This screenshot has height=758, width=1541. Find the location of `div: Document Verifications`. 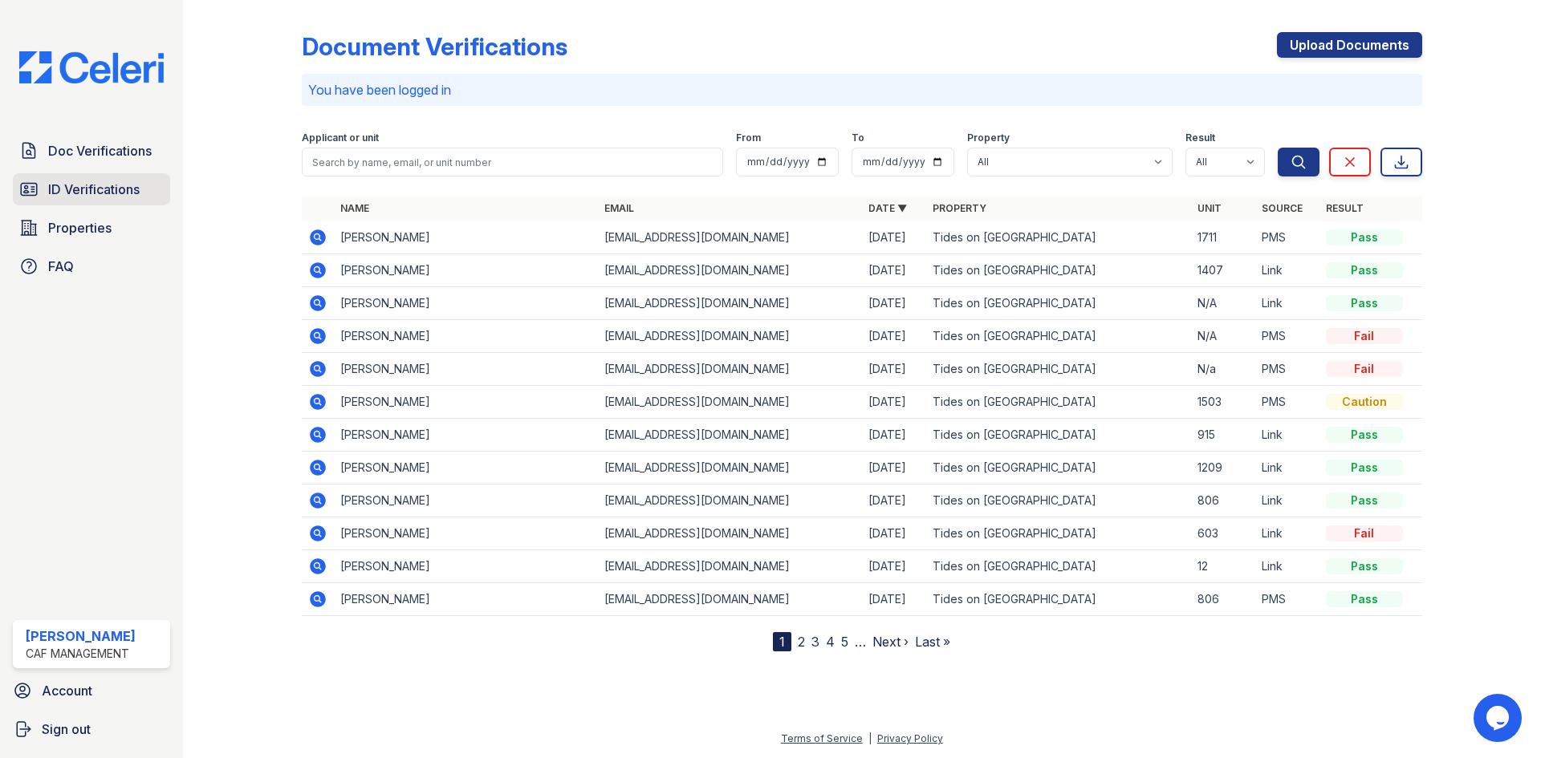

div: Document Verifications is located at coordinates (434, 47).